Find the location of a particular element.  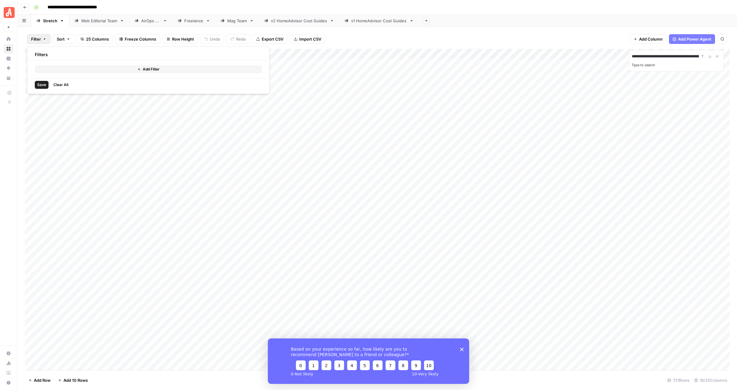

span: Save is located at coordinates (41, 85).